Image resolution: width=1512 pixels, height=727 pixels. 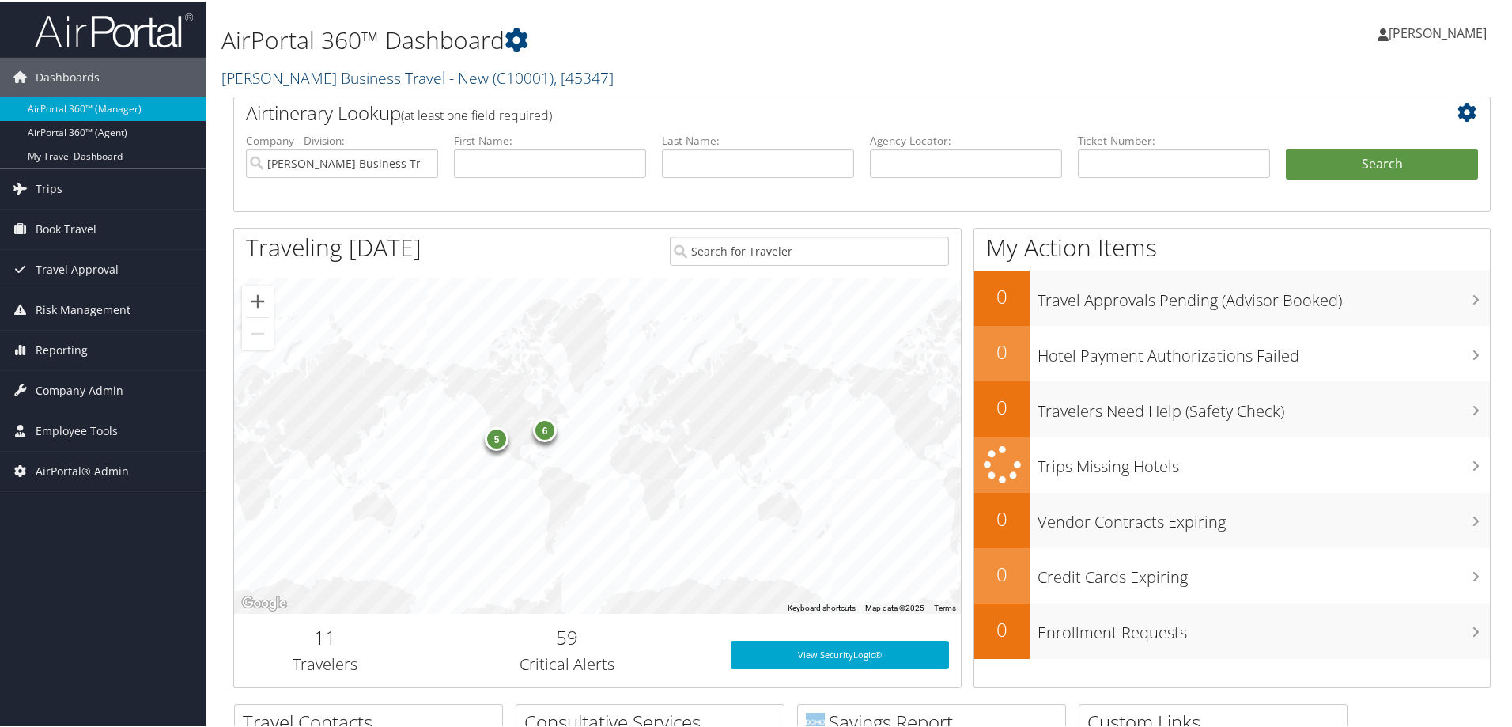 What do you see at coordinates (1232, 246) in the screenshot?
I see `h1: My Action Items` at bounding box center [1232, 246].